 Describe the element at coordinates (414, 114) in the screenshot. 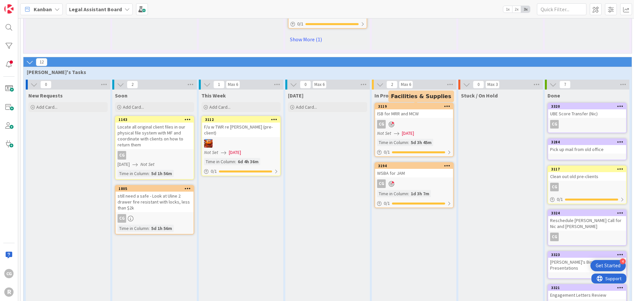

I see `div: ISB for MRR and MCW` at that location.